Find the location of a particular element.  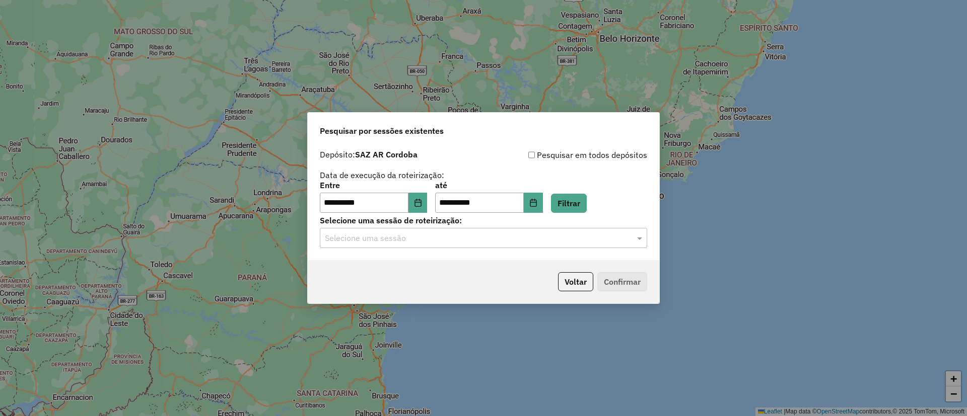

button: Voltar is located at coordinates (575, 282).